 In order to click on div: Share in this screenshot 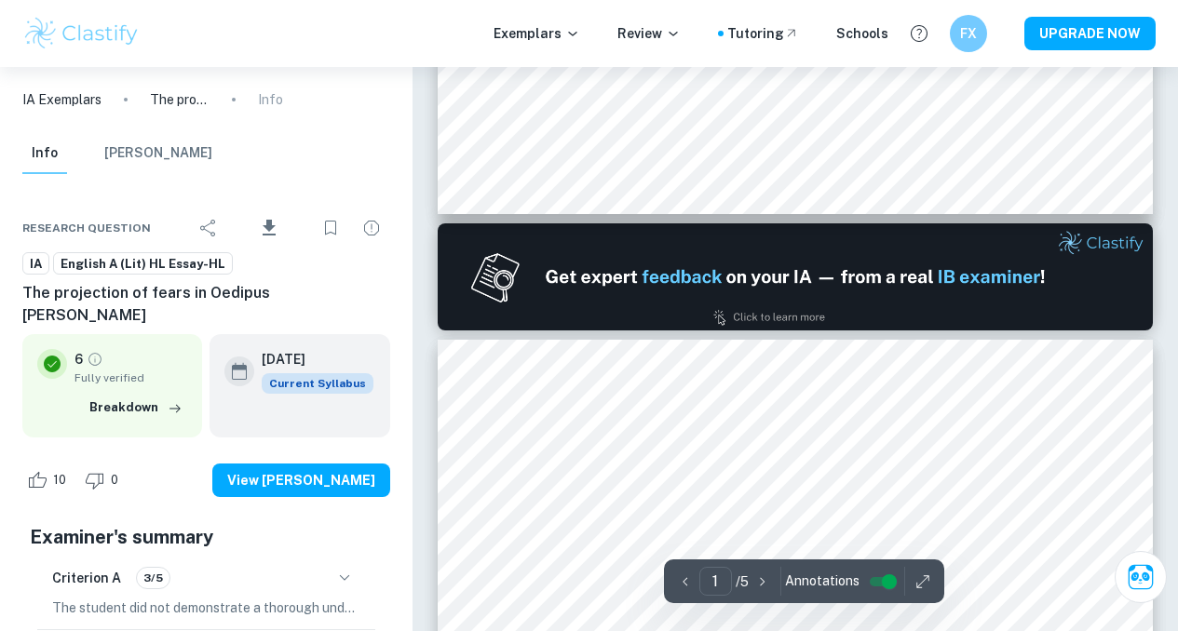, I will do `click(209, 228)`.